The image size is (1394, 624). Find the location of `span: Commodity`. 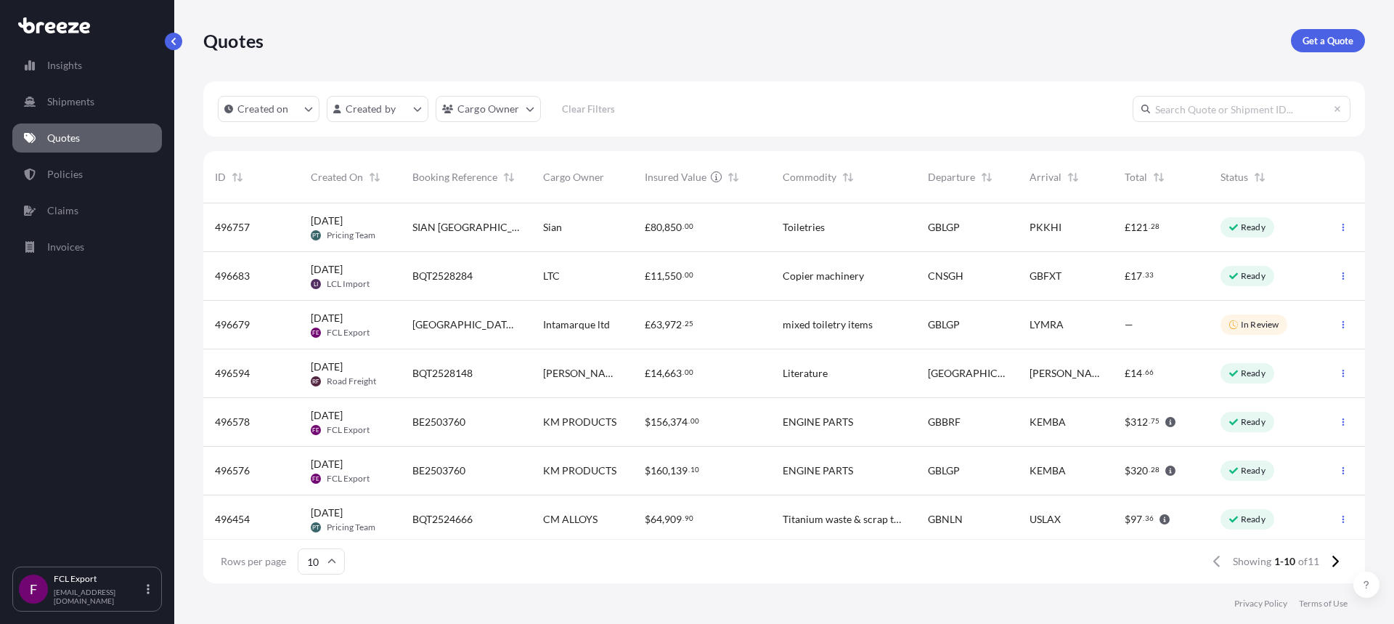

span: Commodity is located at coordinates (810, 177).